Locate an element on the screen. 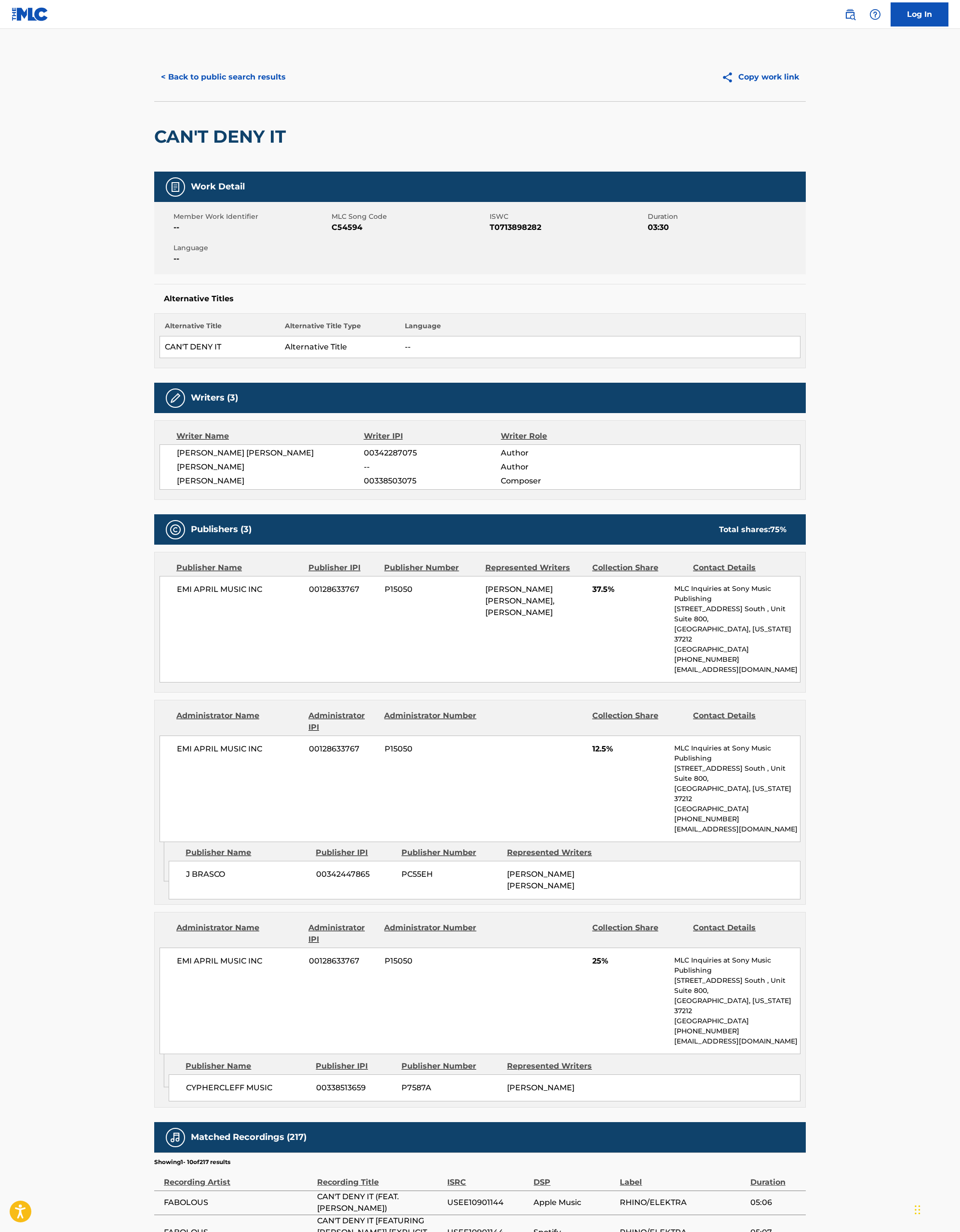 Image resolution: width=960 pixels, height=1232 pixels. span: 00342447865 is located at coordinates (355, 874).